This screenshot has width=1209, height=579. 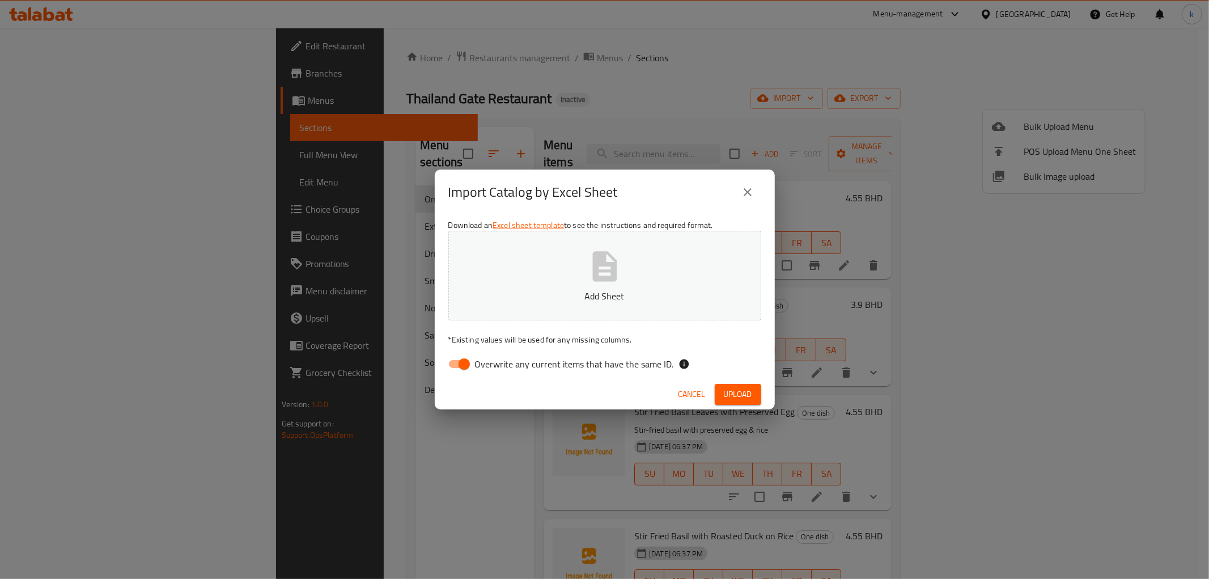 I want to click on p: Add Sheet, so click(x=605, y=296).